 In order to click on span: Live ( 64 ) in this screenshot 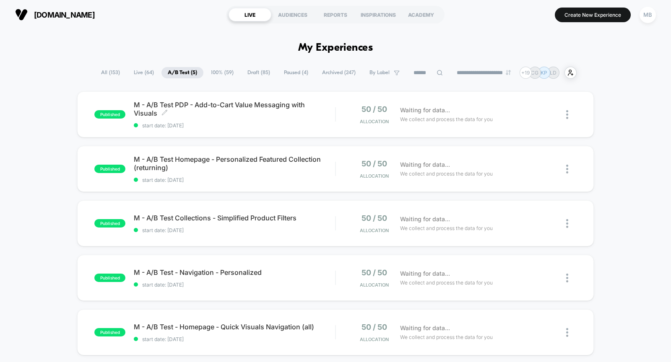, I will do `click(144, 73)`.